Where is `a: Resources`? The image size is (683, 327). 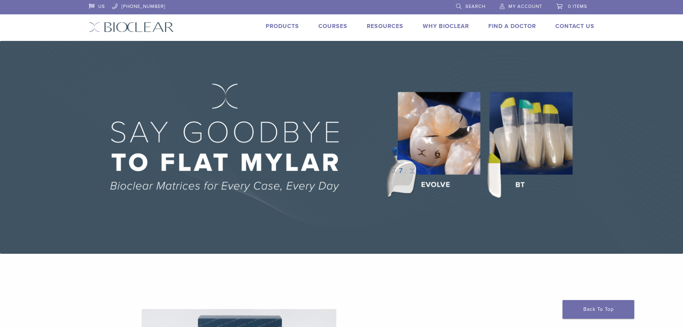 a: Resources is located at coordinates (385, 26).